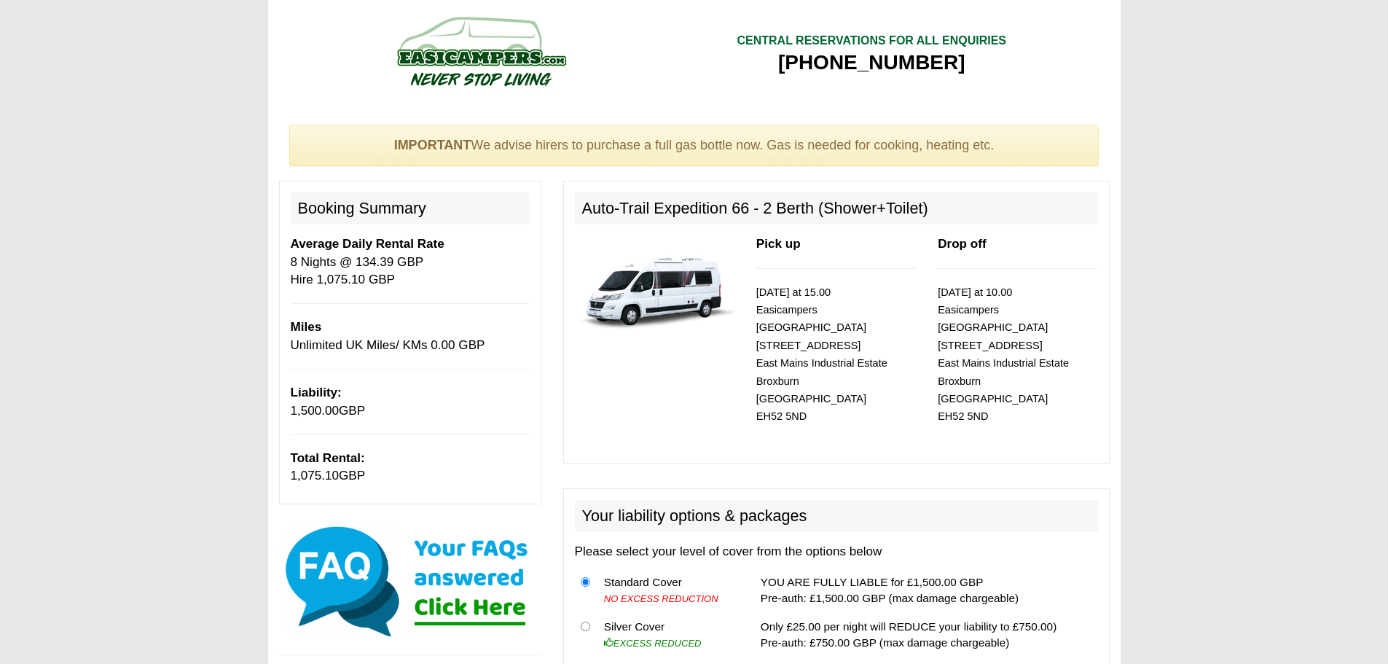  Describe the element at coordinates (778, 243) in the screenshot. I see `b: Pick up` at that location.